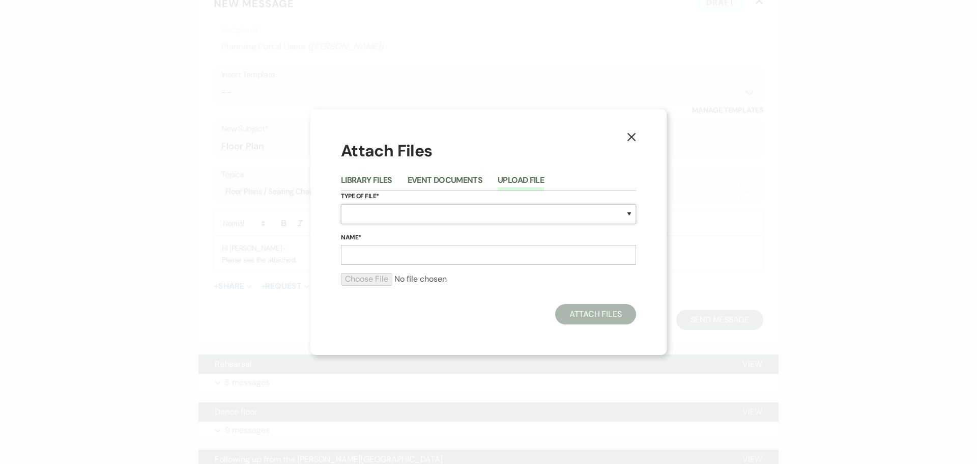 The image size is (977, 464). Describe the element at coordinates (596, 314) in the screenshot. I see `button: Attach Files` at that location.